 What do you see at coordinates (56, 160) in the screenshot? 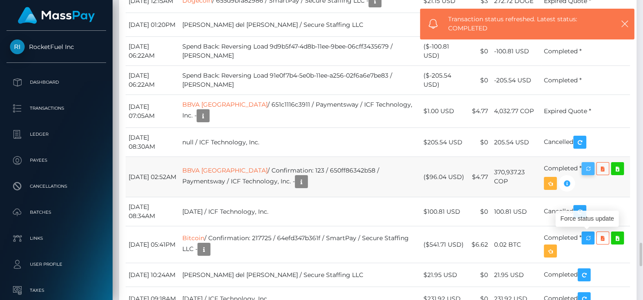
I see `p: Payees` at bounding box center [56, 160].